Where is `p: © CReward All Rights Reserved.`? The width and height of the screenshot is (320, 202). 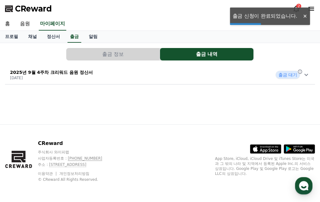 p: © CReward All Rights Reserved. is located at coordinates (76, 180).